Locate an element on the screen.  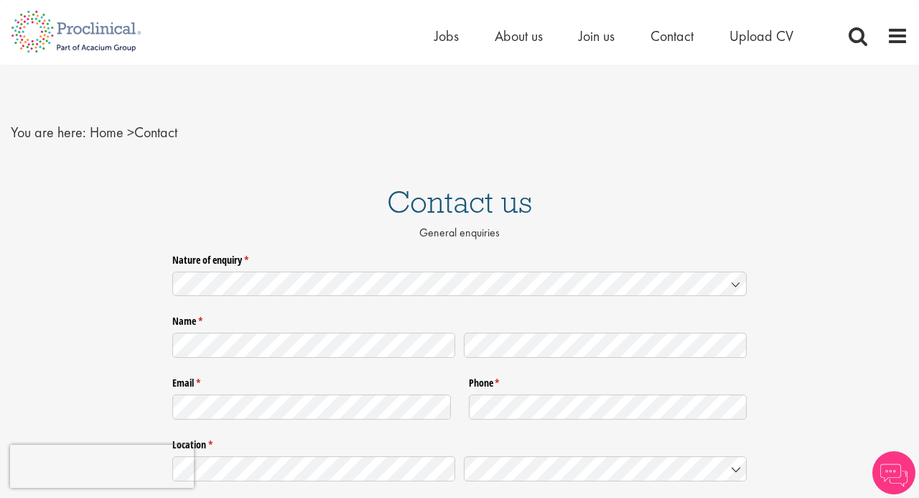
label: Email is located at coordinates (312, 381).